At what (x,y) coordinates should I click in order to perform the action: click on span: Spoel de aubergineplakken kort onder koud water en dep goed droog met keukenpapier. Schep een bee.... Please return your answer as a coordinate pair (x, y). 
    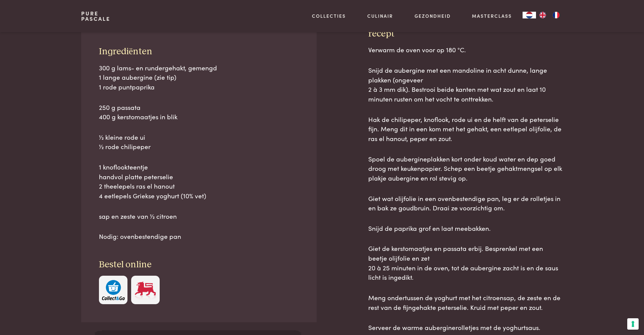
    Looking at the image, I should click on (465, 168).